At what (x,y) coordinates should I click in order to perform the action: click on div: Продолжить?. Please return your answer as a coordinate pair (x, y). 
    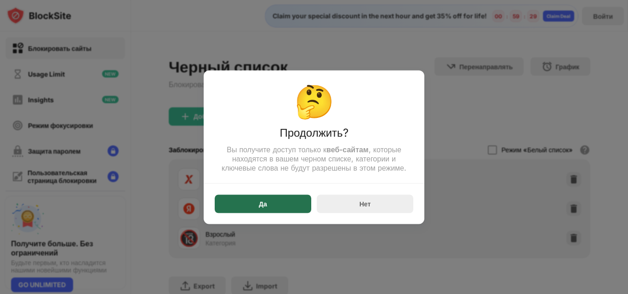
    Looking at the image, I should click on (314, 135).